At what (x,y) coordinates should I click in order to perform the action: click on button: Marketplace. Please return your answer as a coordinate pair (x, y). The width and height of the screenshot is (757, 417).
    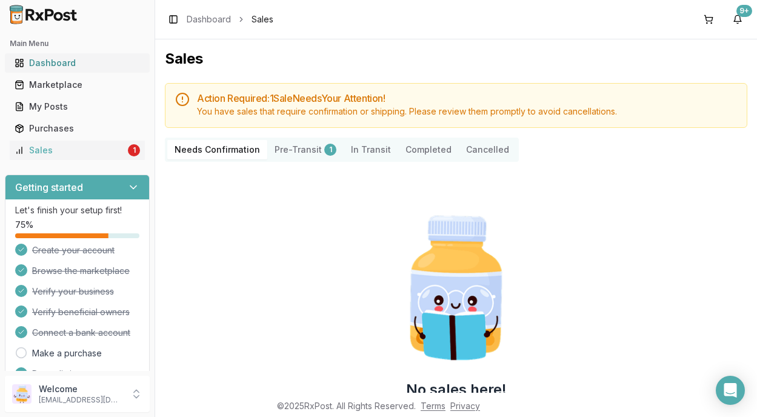
    Looking at the image, I should click on (77, 85).